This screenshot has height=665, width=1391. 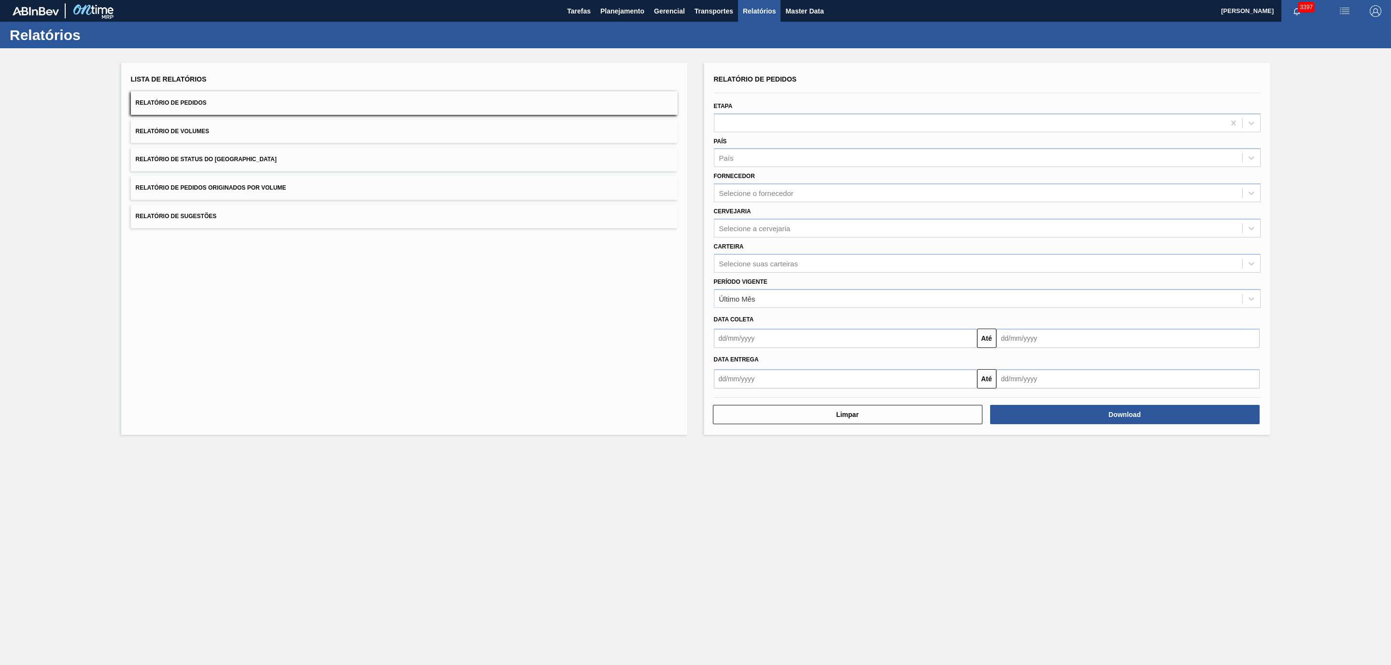 What do you see at coordinates (1306, 7) in the screenshot?
I see `span: 3397` at bounding box center [1306, 7].